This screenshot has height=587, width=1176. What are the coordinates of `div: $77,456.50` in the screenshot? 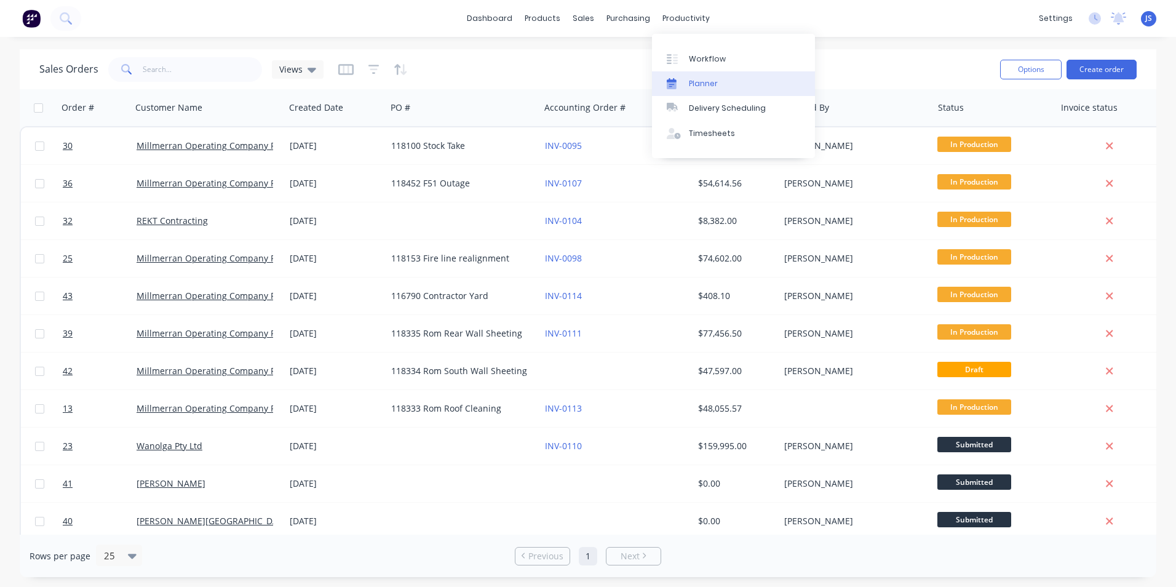 It's located at (735, 333).